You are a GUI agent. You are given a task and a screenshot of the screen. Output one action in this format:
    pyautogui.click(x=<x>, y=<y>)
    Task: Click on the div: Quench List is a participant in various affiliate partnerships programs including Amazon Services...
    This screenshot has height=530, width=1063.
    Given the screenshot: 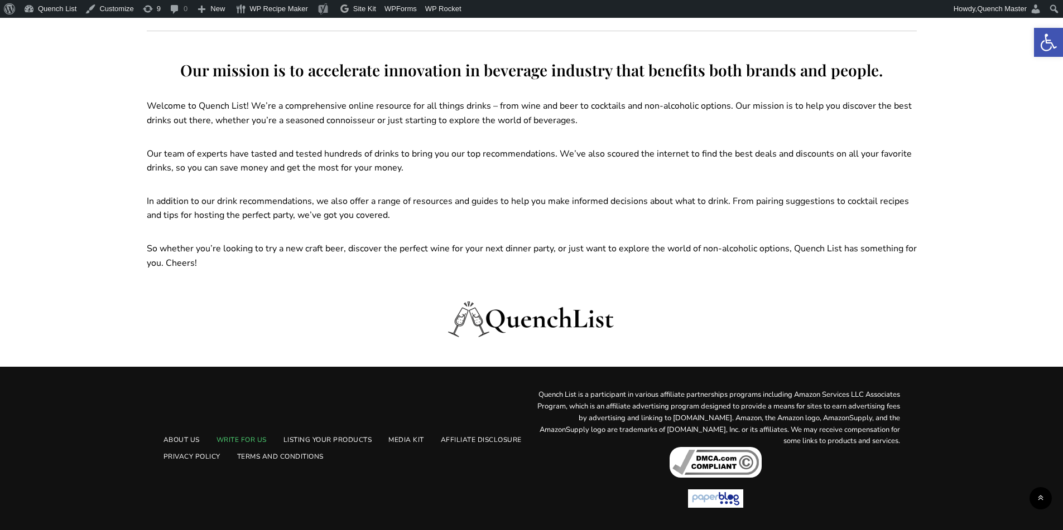 What is the action you would take?
    pyautogui.click(x=716, y=448)
    